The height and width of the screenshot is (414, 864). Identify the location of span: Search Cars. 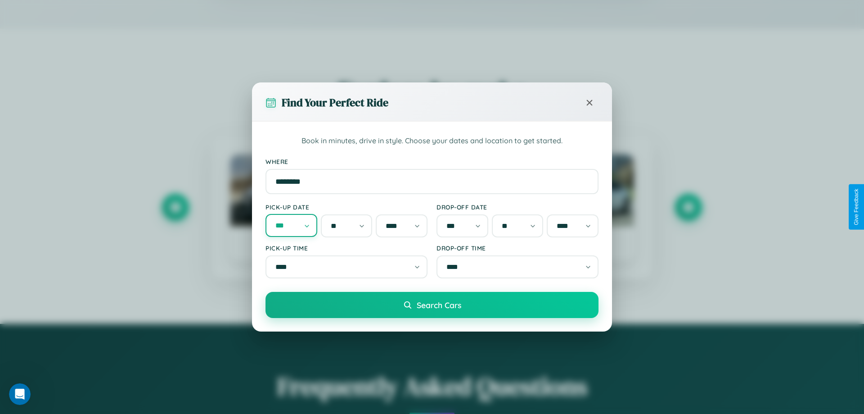
(439, 305).